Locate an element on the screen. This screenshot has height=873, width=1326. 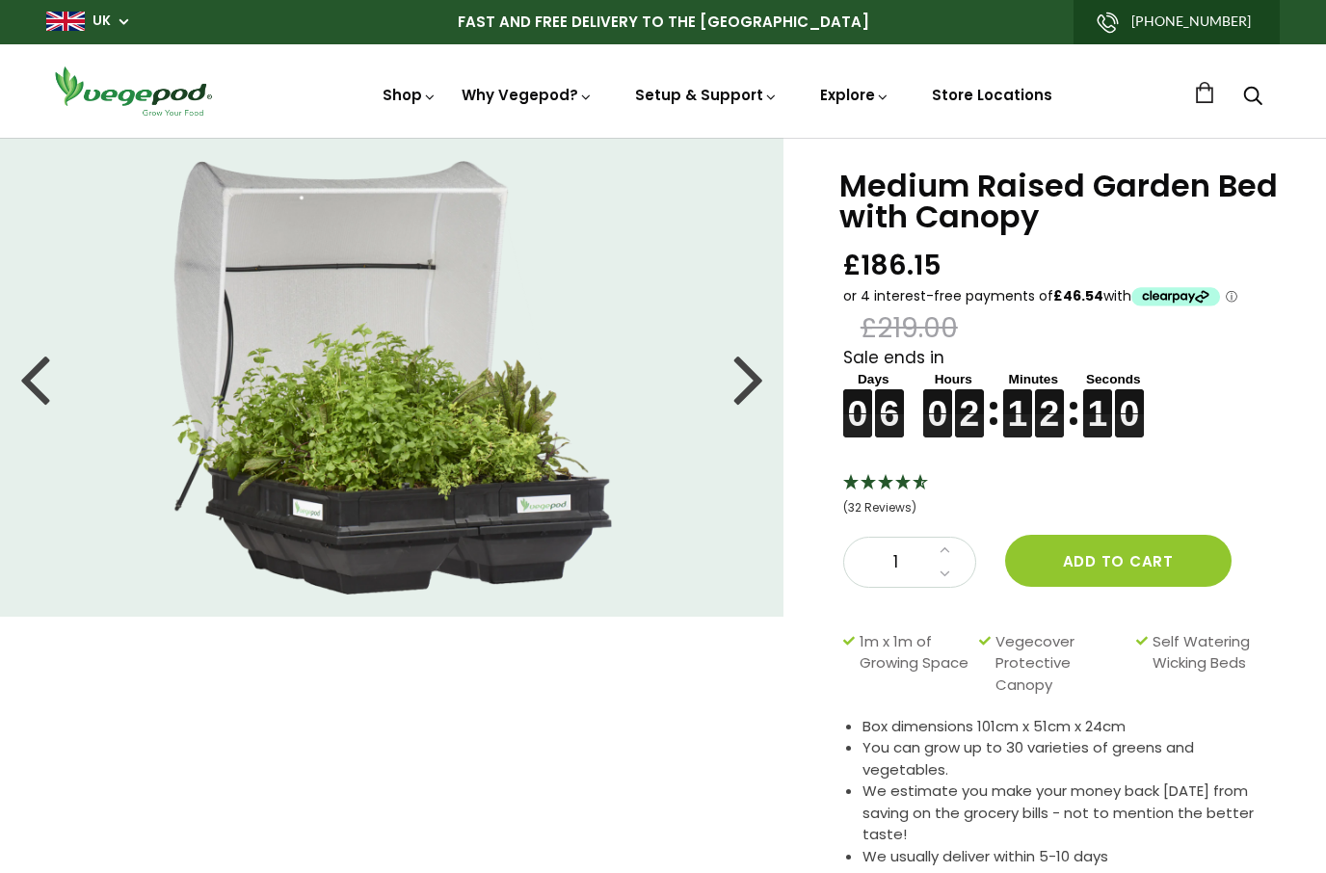
a: Decrease quantity by 1 is located at coordinates (945, 574).